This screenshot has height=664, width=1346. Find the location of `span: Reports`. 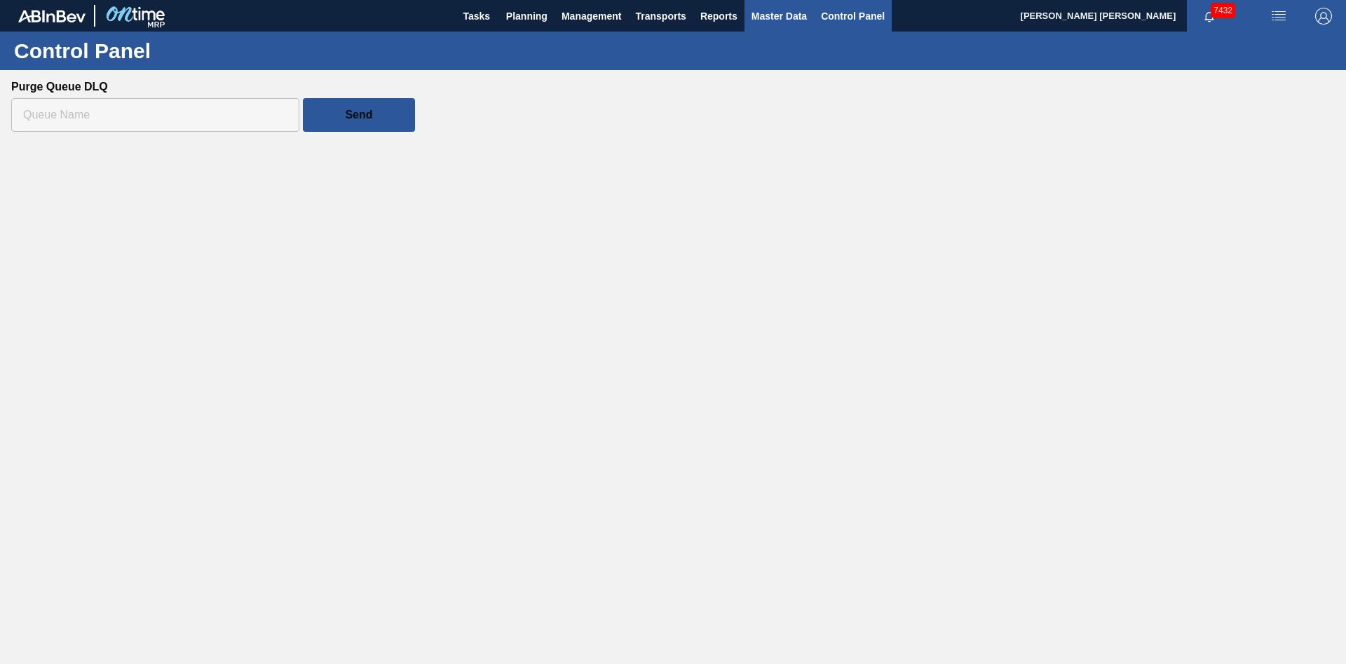

span: Reports is located at coordinates (719, 16).